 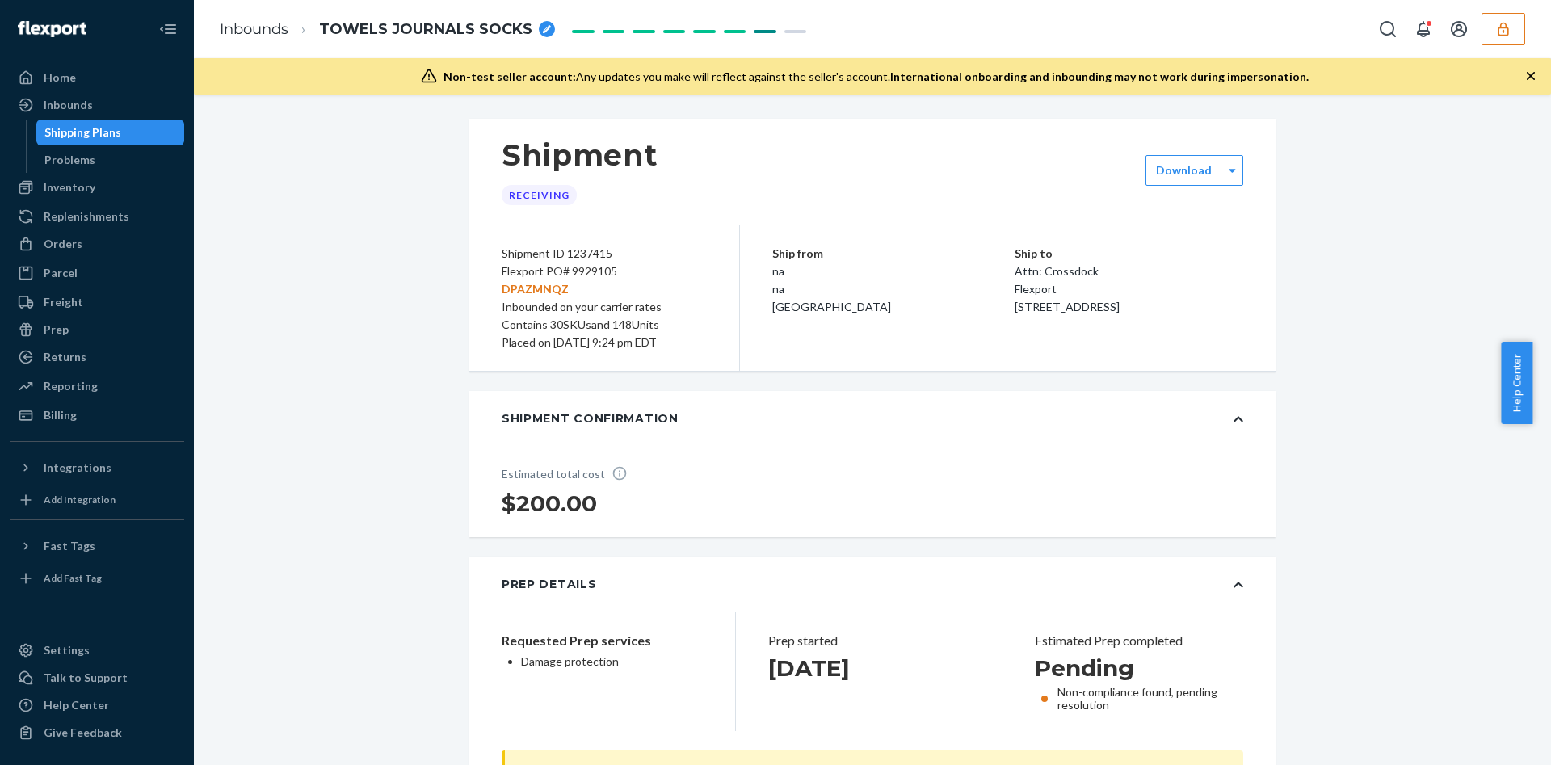 I want to click on a: Add Integration, so click(x=97, y=500).